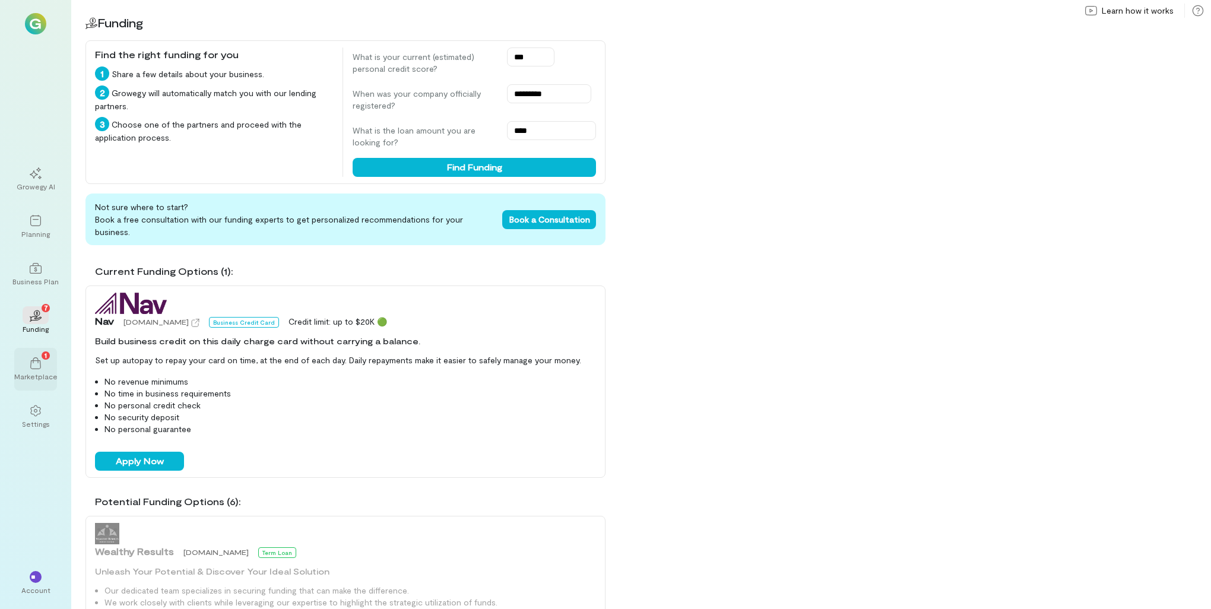 Image resolution: width=1211 pixels, height=609 pixels. What do you see at coordinates (102, 93) in the screenshot?
I see `div: 2` at bounding box center [102, 93].